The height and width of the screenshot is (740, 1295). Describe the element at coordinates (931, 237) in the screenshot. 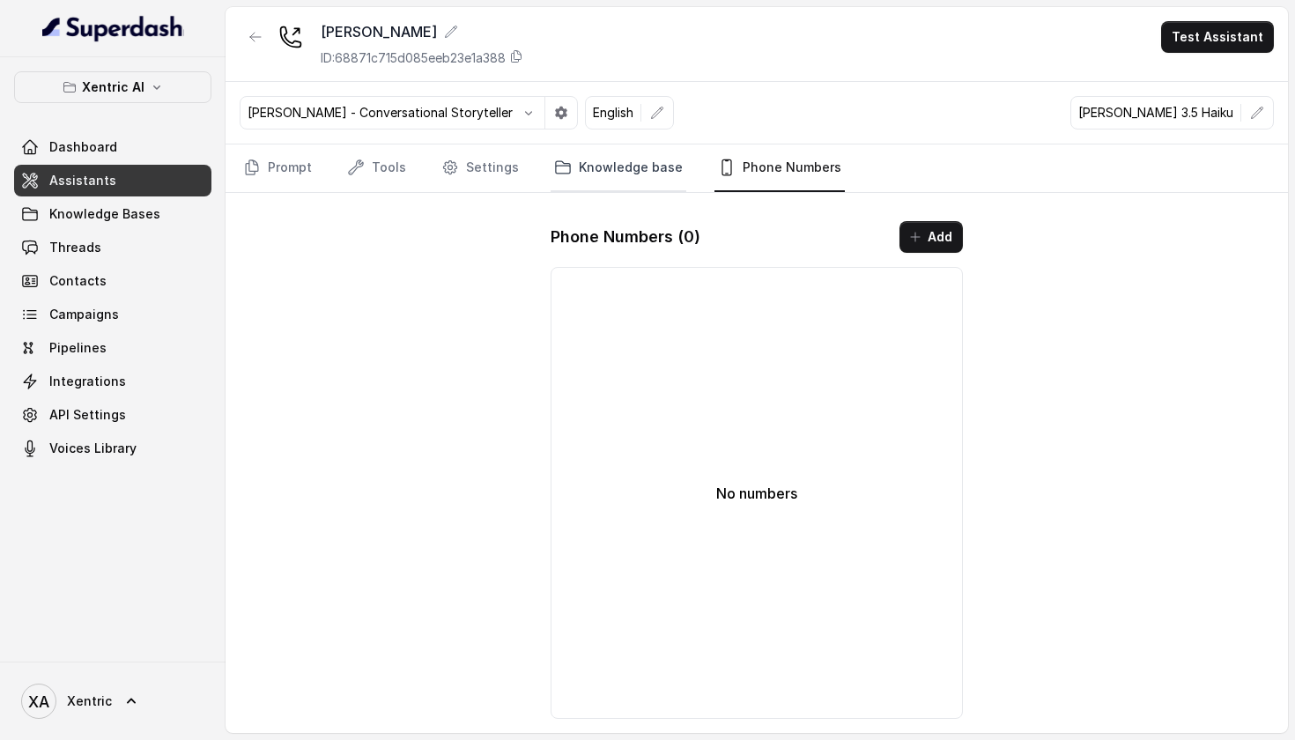

I see `button: Add` at that location.